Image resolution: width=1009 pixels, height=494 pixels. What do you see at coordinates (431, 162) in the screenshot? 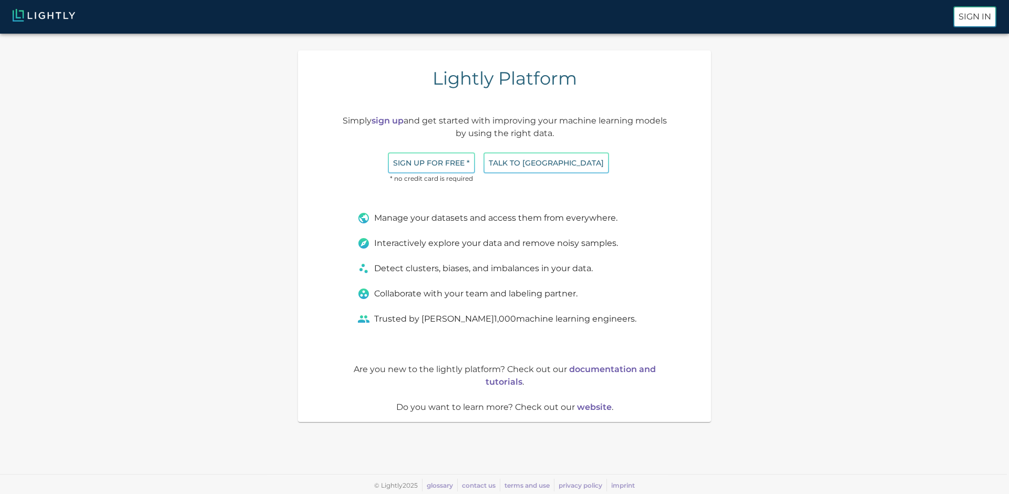
I see `a: Sign up for free *` at bounding box center [431, 162].